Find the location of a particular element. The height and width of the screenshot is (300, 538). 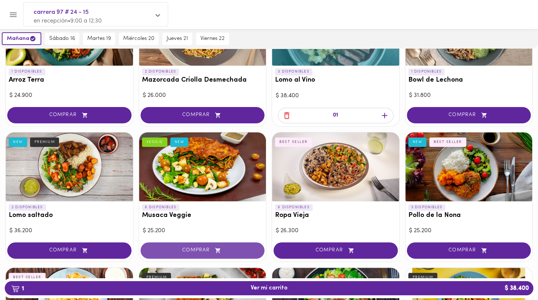

button: viernes 22 is located at coordinates (212, 39).